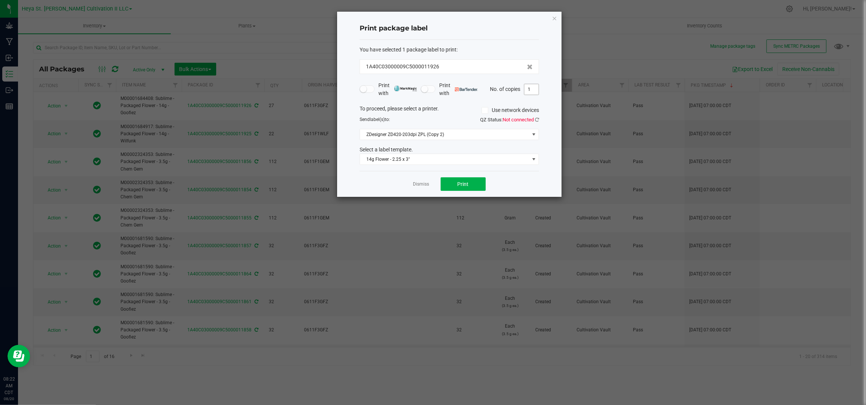 This screenshot has width=866, height=405. I want to click on span: 1A40C03000009C5000011926, so click(403, 66).